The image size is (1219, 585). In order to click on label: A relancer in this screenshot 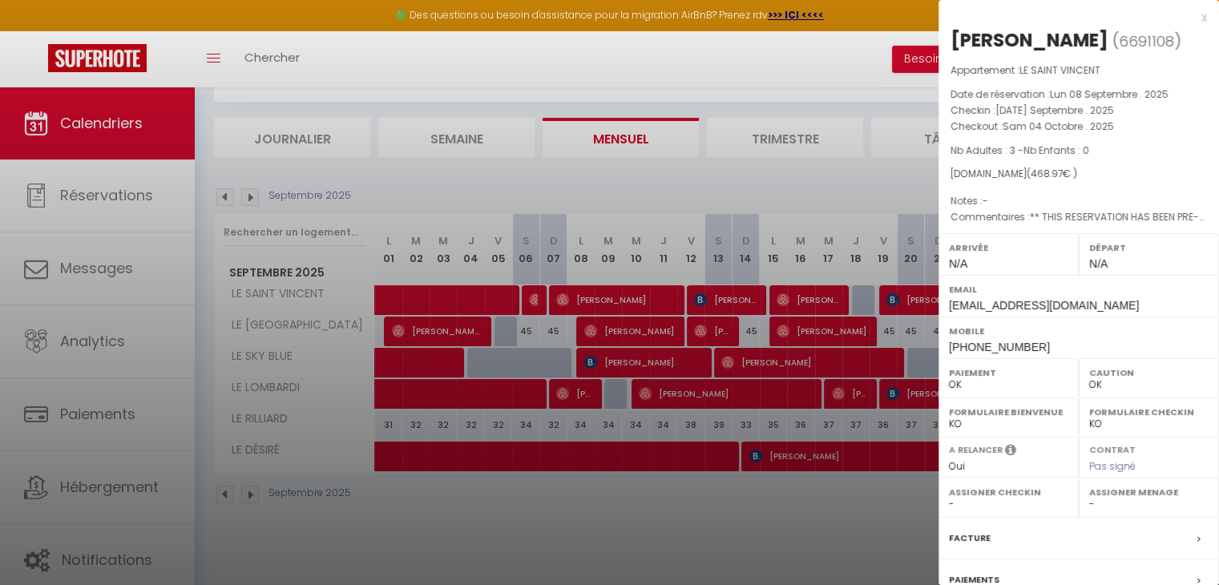, I will do `click(975, 450)`.